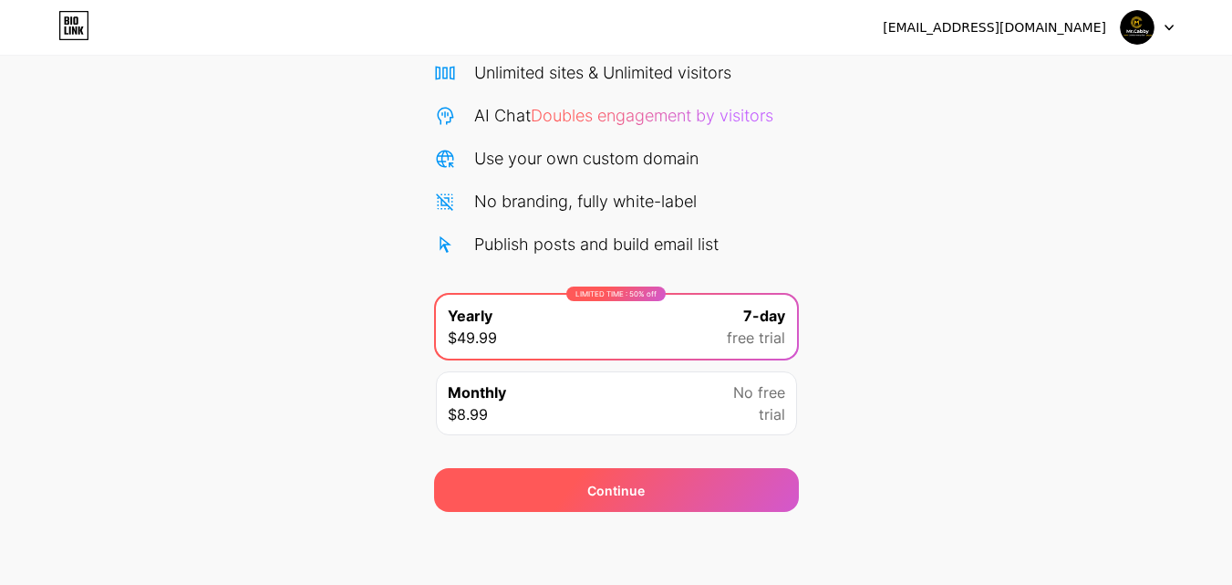 Image resolution: width=1232 pixels, height=585 pixels. What do you see at coordinates (473, 338) in the screenshot?
I see `span: $49.99` at bounding box center [473, 338].